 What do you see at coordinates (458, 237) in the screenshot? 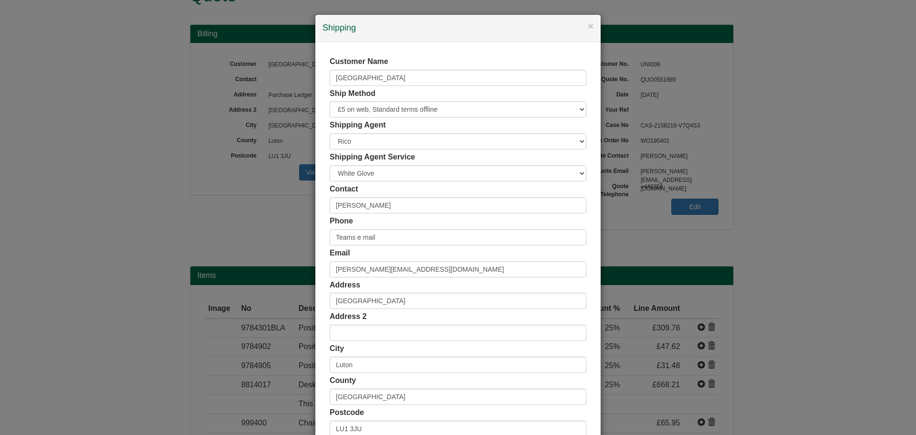
I see `input: Mobile Preferred` at bounding box center [458, 237].